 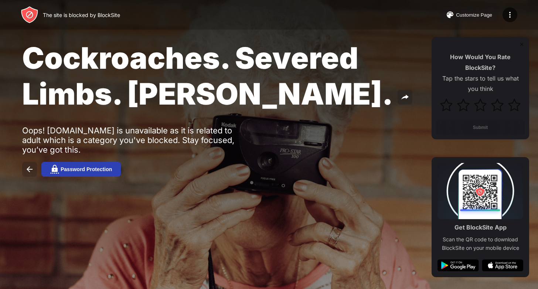 What do you see at coordinates (474, 15) in the screenshot?
I see `div: Customize Page` at bounding box center [474, 15].